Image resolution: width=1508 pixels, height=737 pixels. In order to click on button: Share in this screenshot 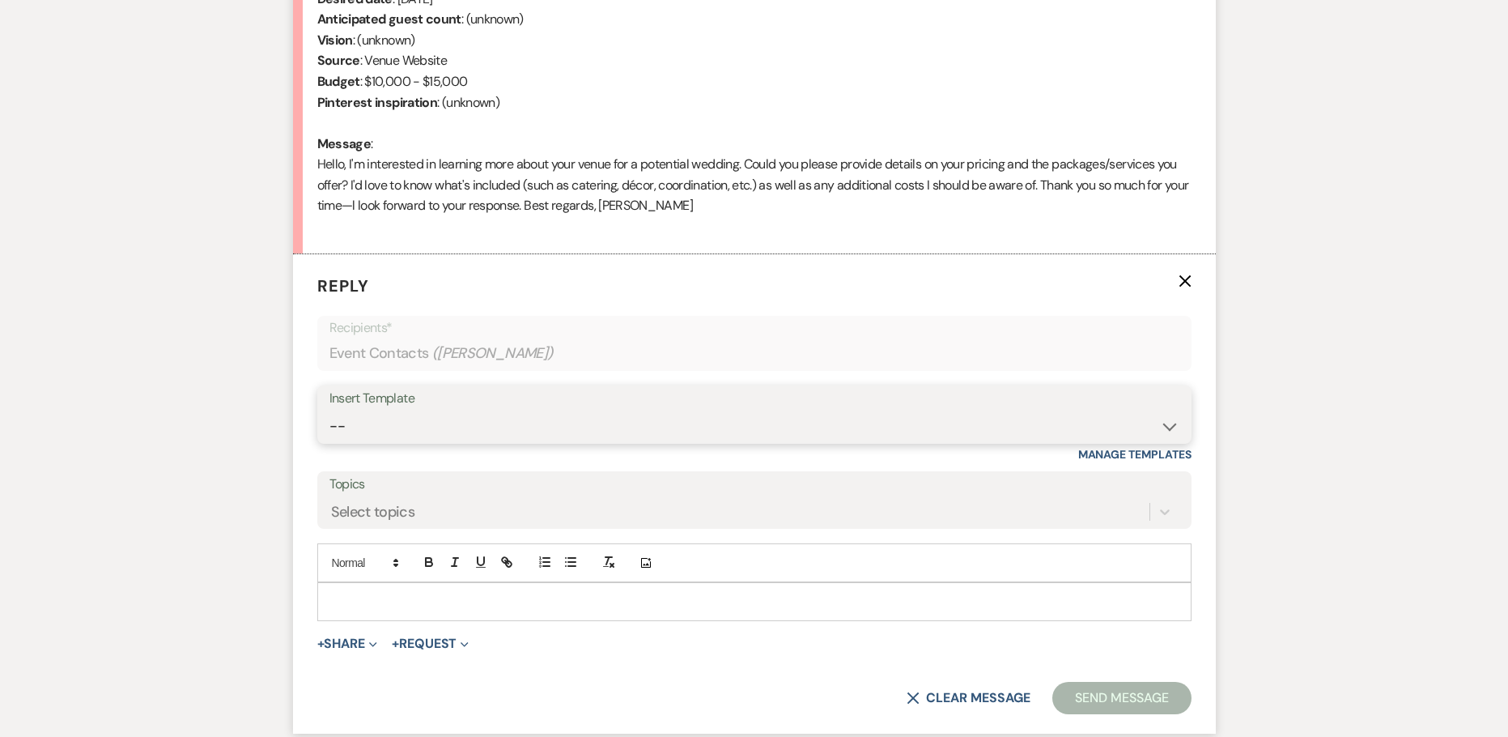, I will do `click(347, 644)`.